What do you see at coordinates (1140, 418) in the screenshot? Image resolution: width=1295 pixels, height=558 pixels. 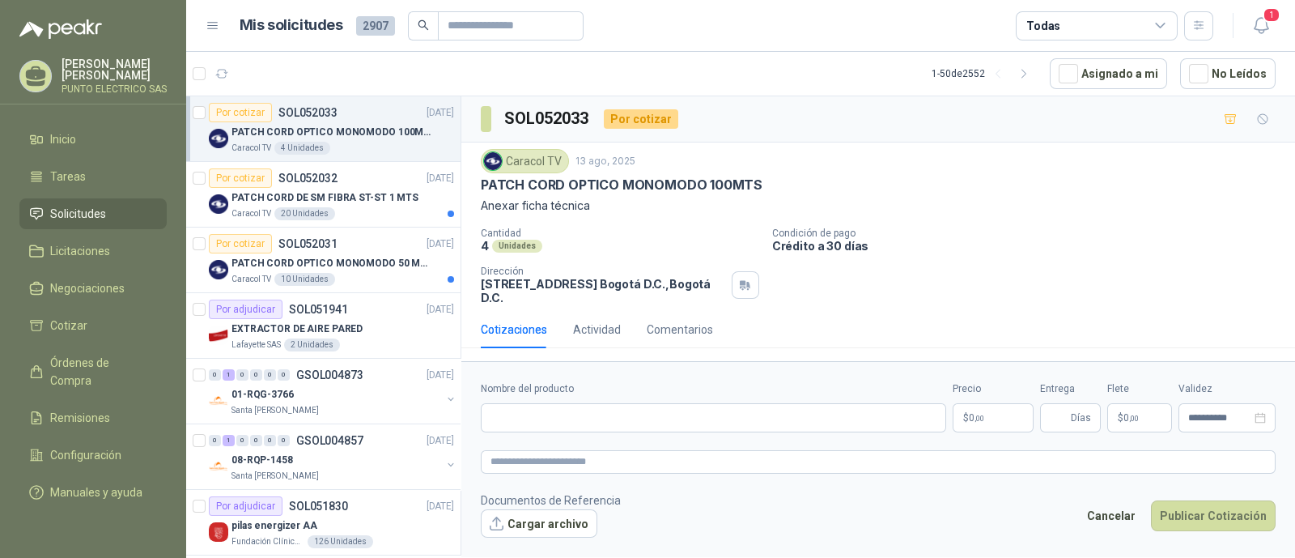 I see `p: $ 0,00` at bounding box center [1140, 418].